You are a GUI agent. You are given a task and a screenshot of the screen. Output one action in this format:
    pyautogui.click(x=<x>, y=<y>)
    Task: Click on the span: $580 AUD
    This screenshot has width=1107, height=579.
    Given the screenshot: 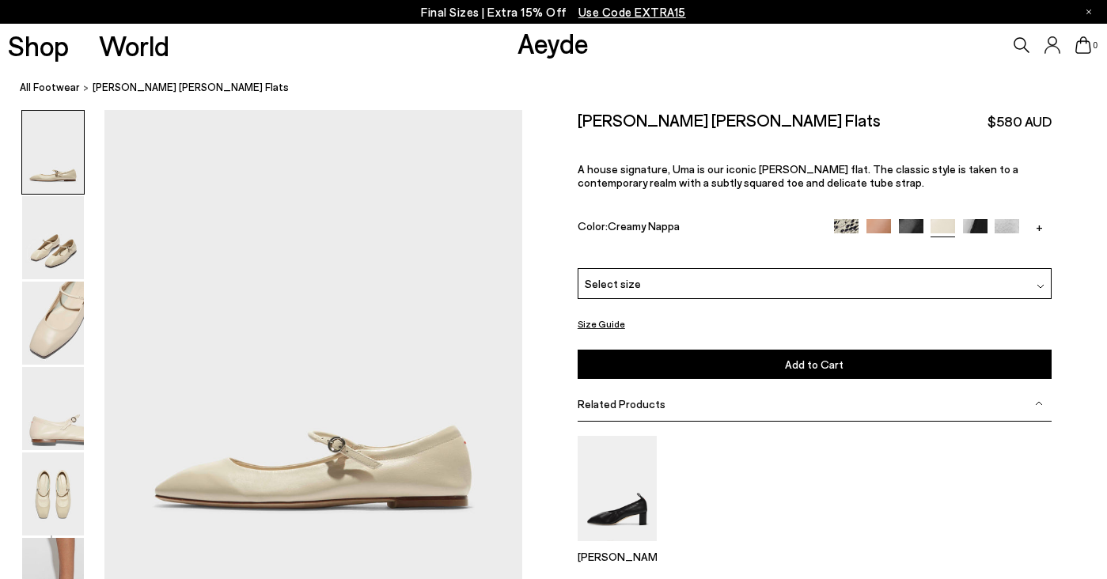 What is the action you would take?
    pyautogui.click(x=1019, y=121)
    